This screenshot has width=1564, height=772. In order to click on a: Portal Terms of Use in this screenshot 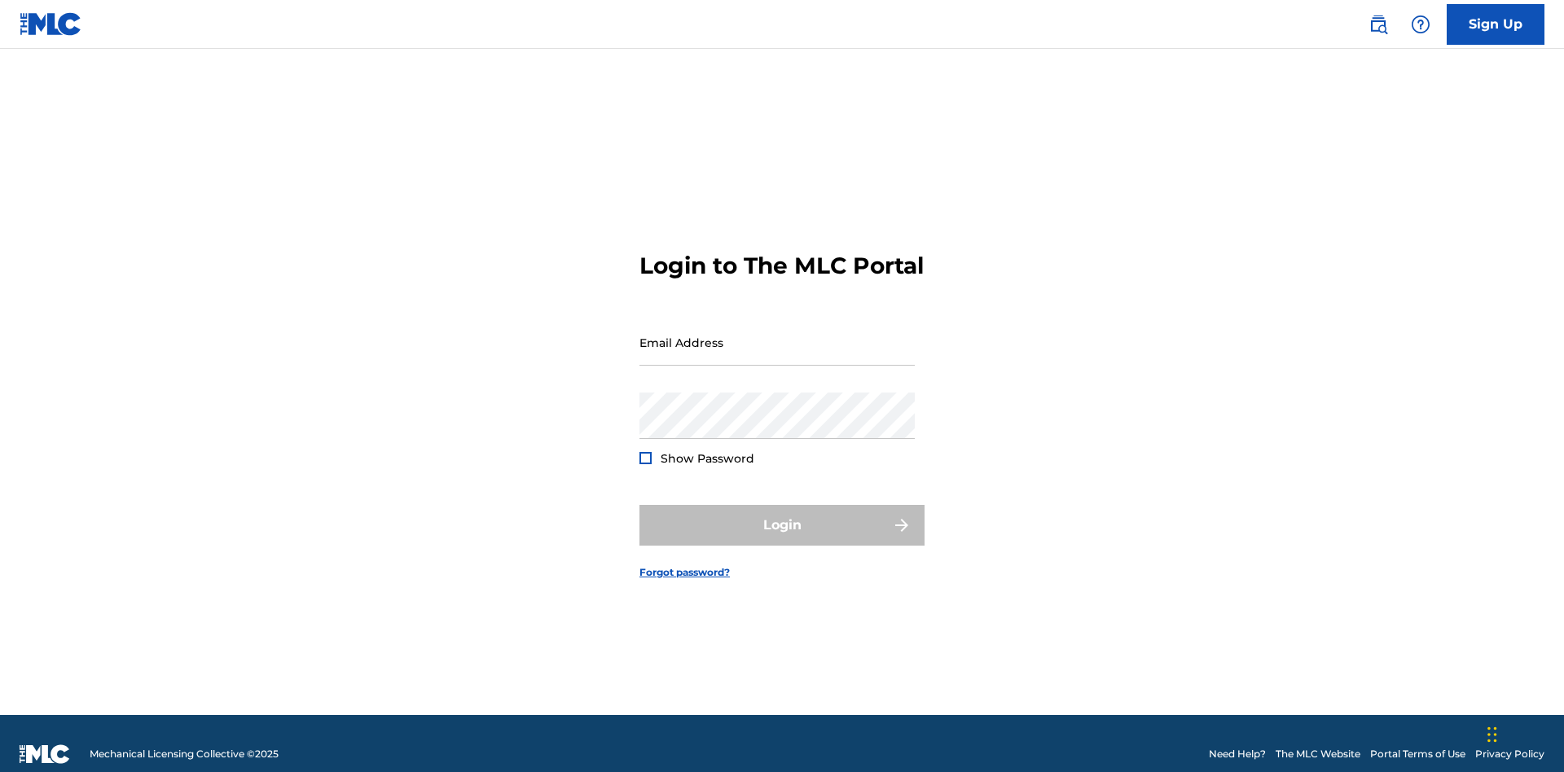, I will do `click(1417, 754)`.